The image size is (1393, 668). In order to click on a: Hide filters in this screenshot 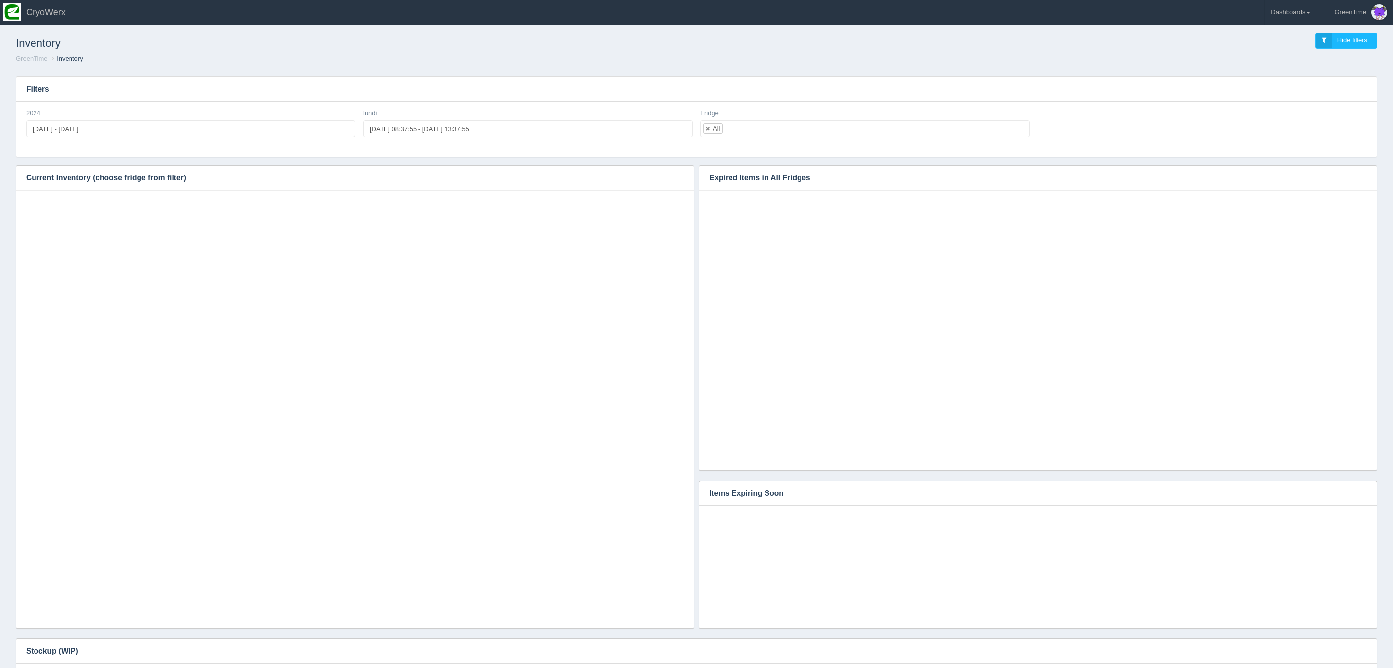, I will do `click(1346, 40)`.